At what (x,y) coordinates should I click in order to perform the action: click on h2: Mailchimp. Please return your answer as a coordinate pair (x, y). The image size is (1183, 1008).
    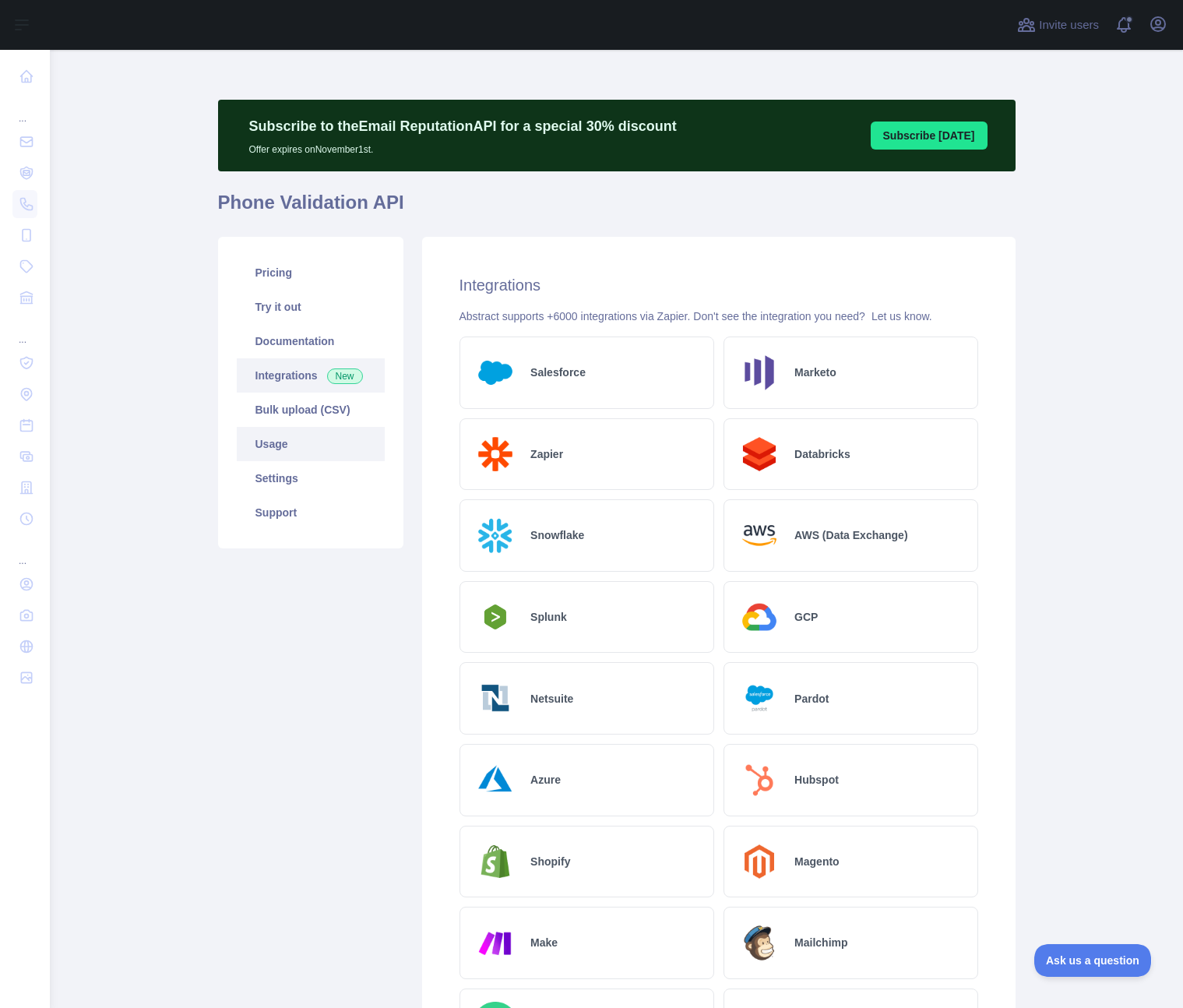
    Looking at the image, I should click on (821, 943).